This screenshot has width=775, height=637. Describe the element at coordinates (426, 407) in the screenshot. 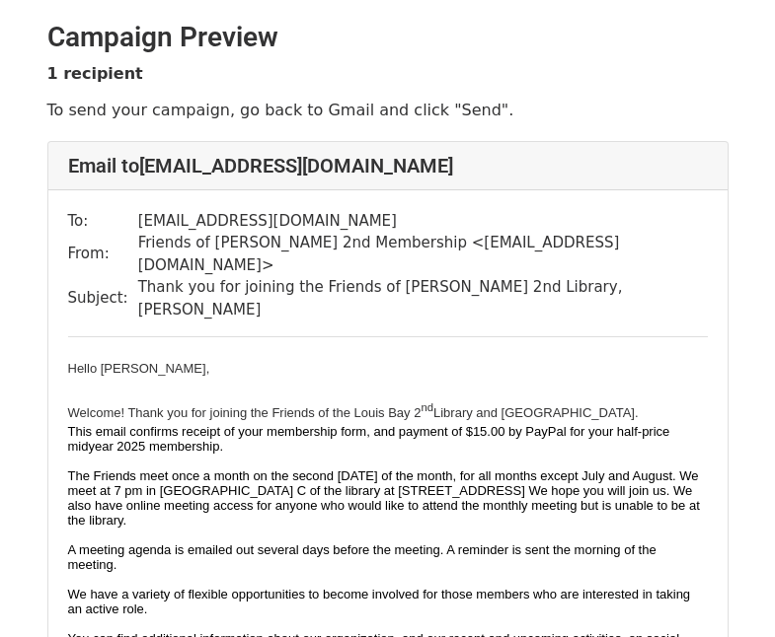

I see `sup: nd` at that location.